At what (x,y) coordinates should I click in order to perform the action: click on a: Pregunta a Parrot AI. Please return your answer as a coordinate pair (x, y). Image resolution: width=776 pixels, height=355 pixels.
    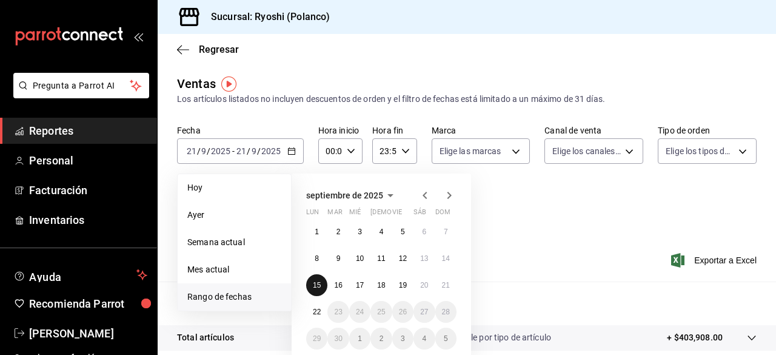
    Looking at the image, I should click on (79, 94).